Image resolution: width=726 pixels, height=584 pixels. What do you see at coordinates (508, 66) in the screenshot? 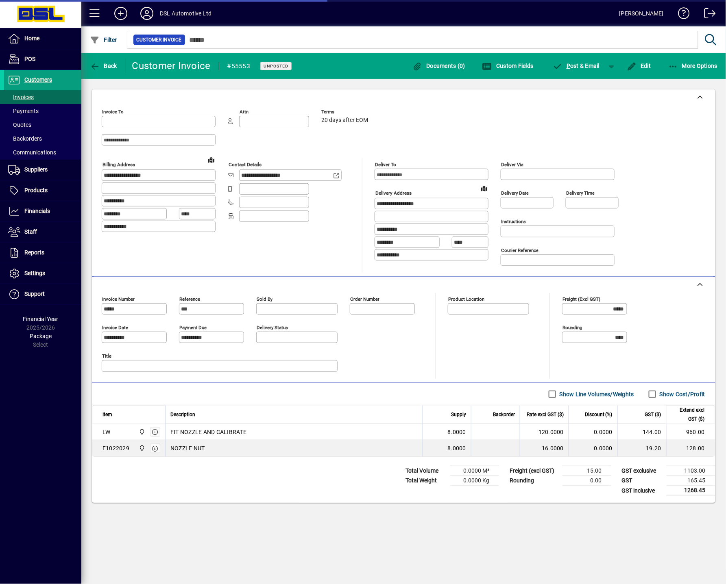
I see `span: Custom Fields` at bounding box center [508, 66].